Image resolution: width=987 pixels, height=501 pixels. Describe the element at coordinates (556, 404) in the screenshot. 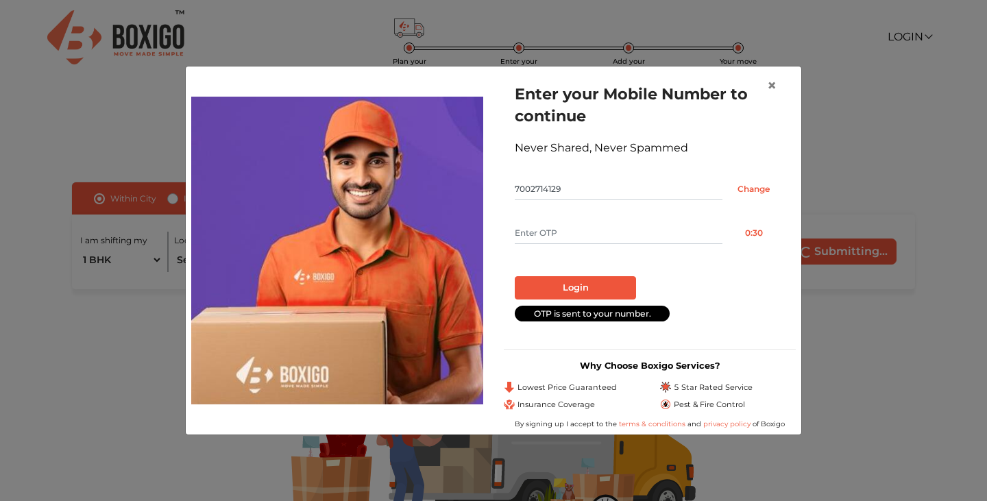

I see `span: Insurance Coverage` at that location.